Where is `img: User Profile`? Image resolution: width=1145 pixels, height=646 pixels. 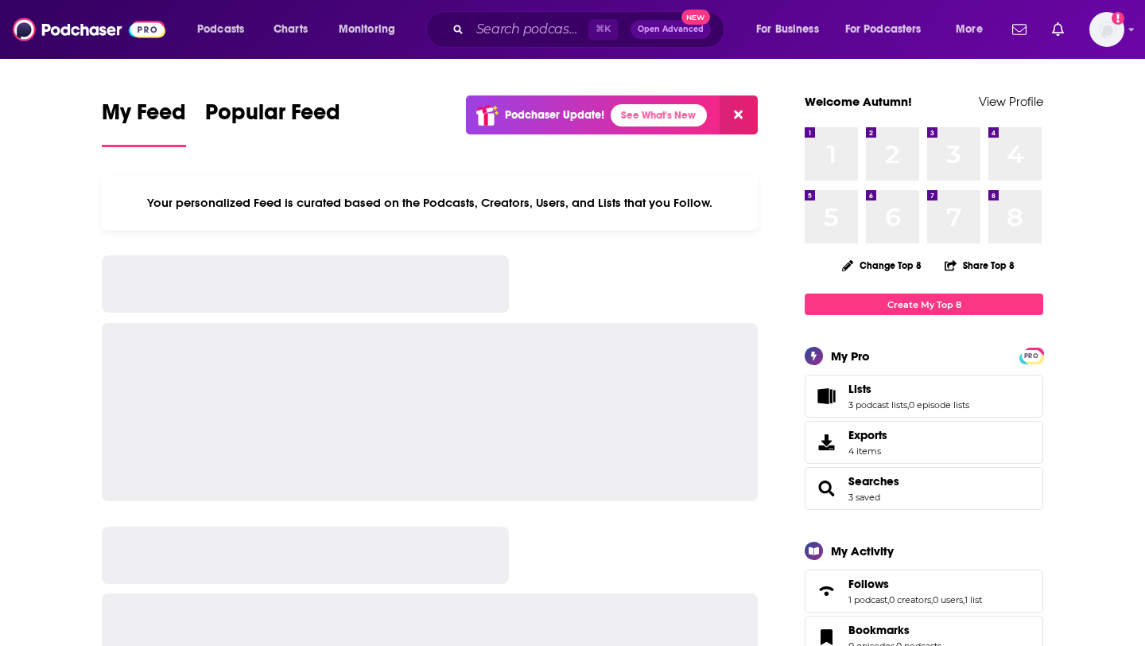
img: User Profile is located at coordinates (1107, 29).